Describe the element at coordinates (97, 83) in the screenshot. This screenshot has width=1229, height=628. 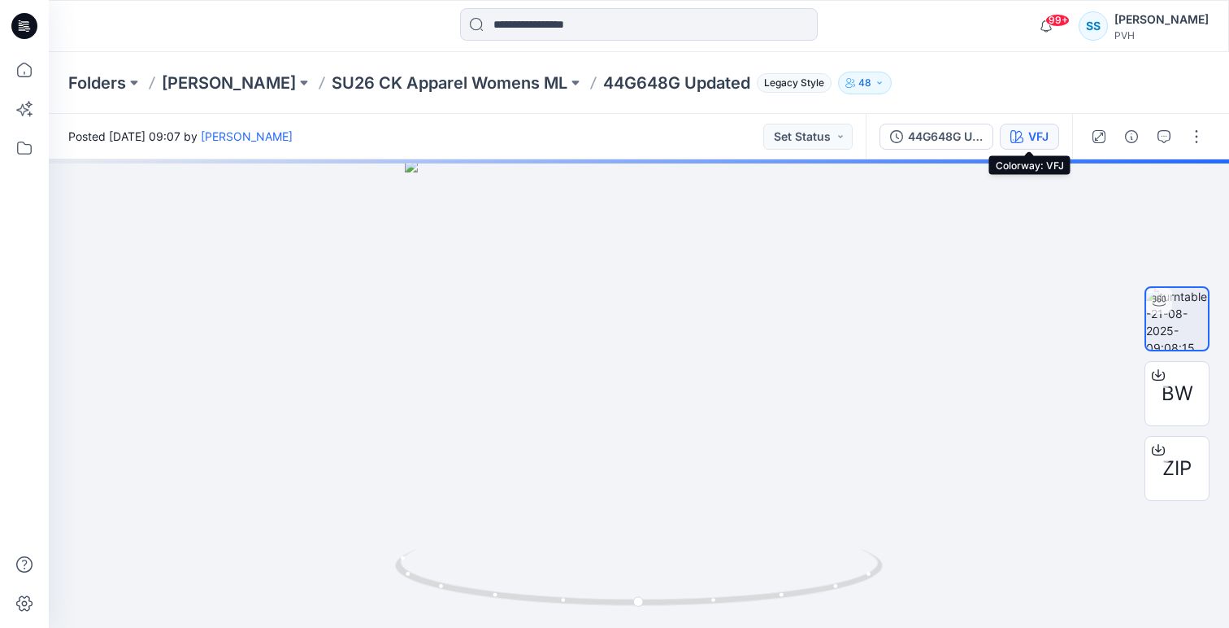
I see `p: Folders` at that location.